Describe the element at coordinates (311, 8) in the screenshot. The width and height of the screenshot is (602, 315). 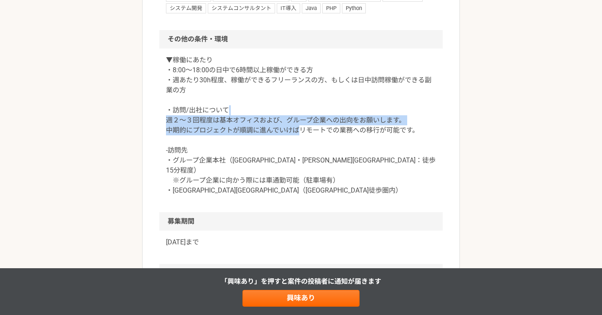
I see `span: Java` at that location.